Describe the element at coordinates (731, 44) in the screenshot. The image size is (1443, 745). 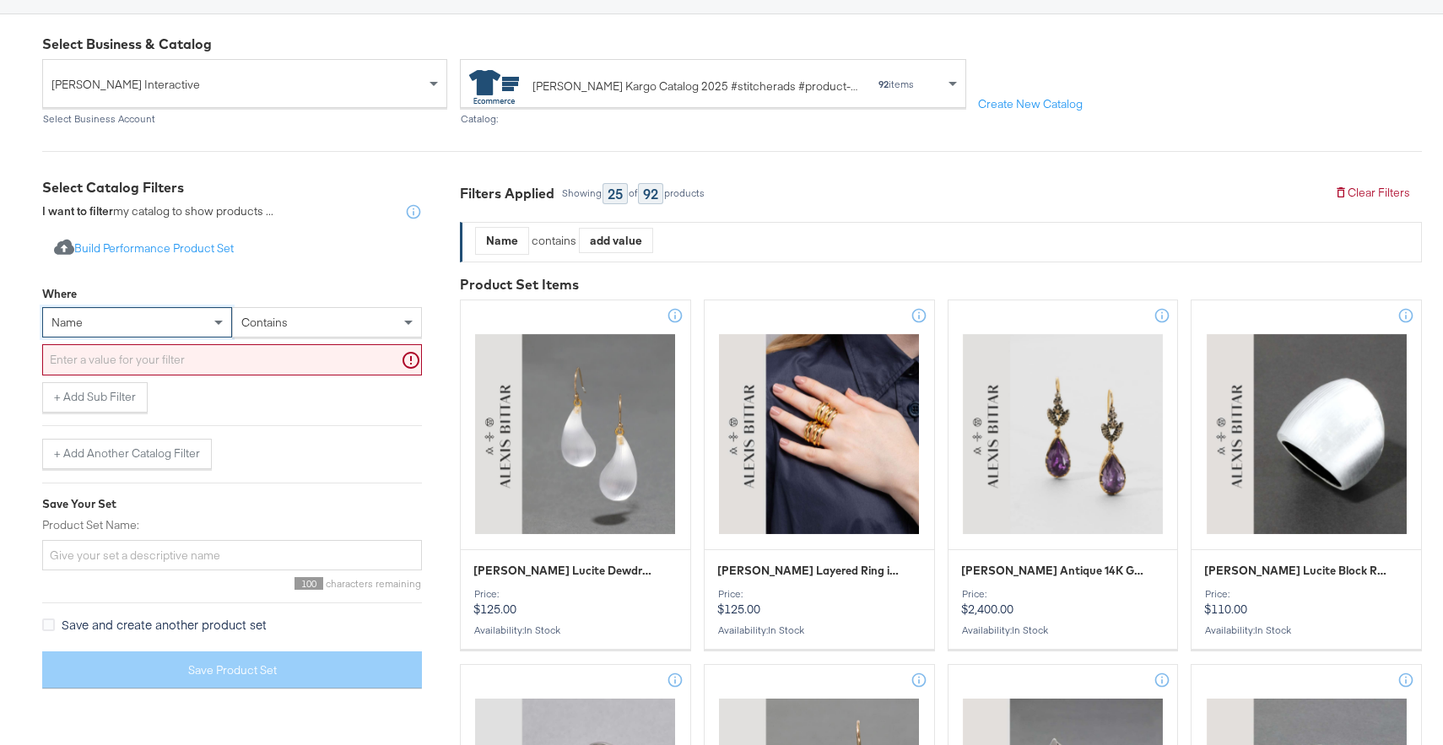
I see `div: Select Business & Catalog` at that location.